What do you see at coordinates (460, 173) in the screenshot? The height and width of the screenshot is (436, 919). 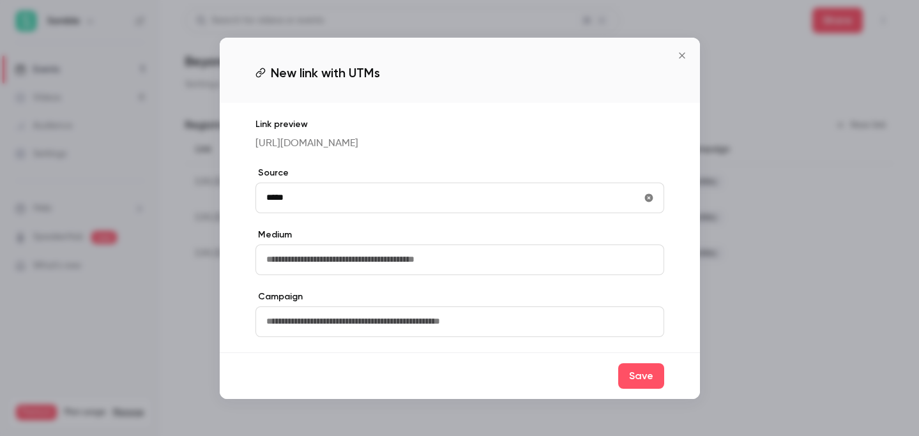 I see `label: Source` at bounding box center [460, 173].